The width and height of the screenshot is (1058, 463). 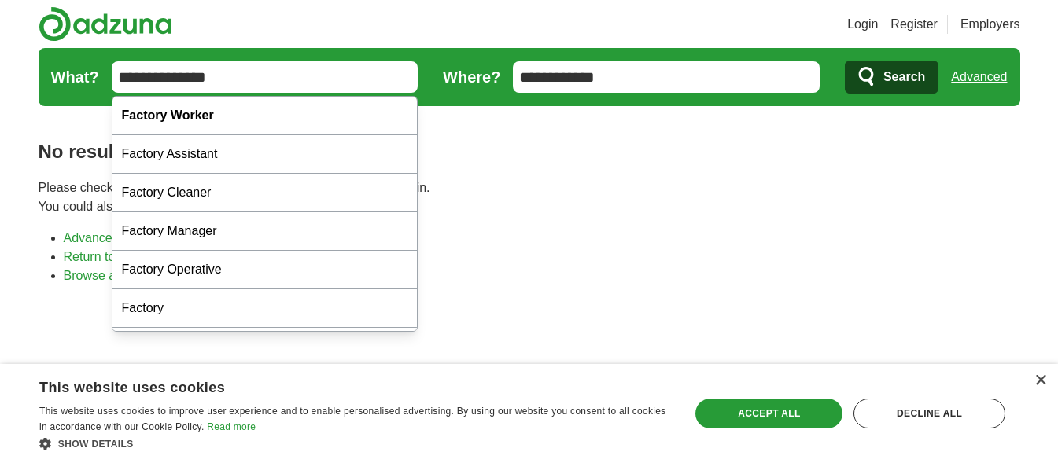 What do you see at coordinates (176, 256) in the screenshot?
I see `a: Return to the home page and start again` at bounding box center [176, 256].